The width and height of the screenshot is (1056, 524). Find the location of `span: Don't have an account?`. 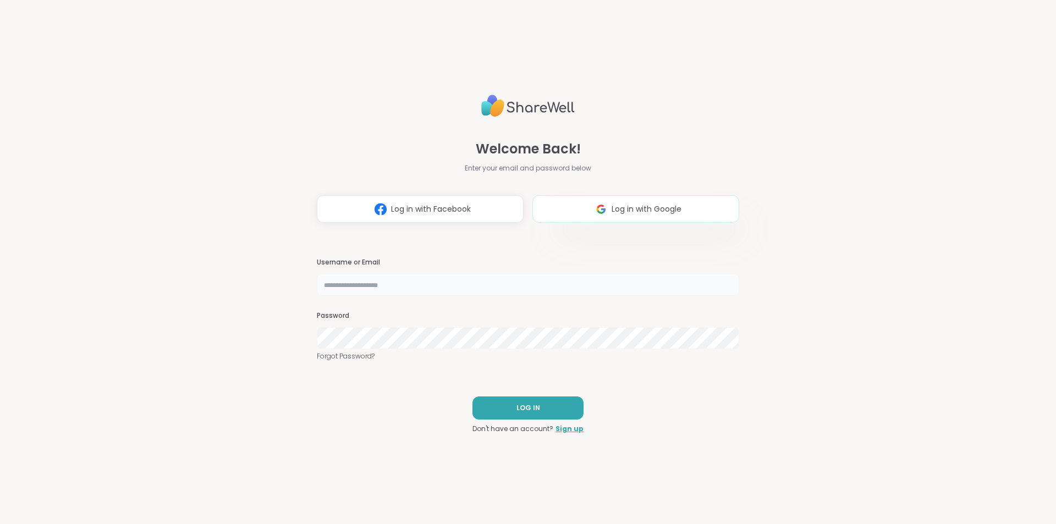

span: Don't have an account? is located at coordinates (513, 429).